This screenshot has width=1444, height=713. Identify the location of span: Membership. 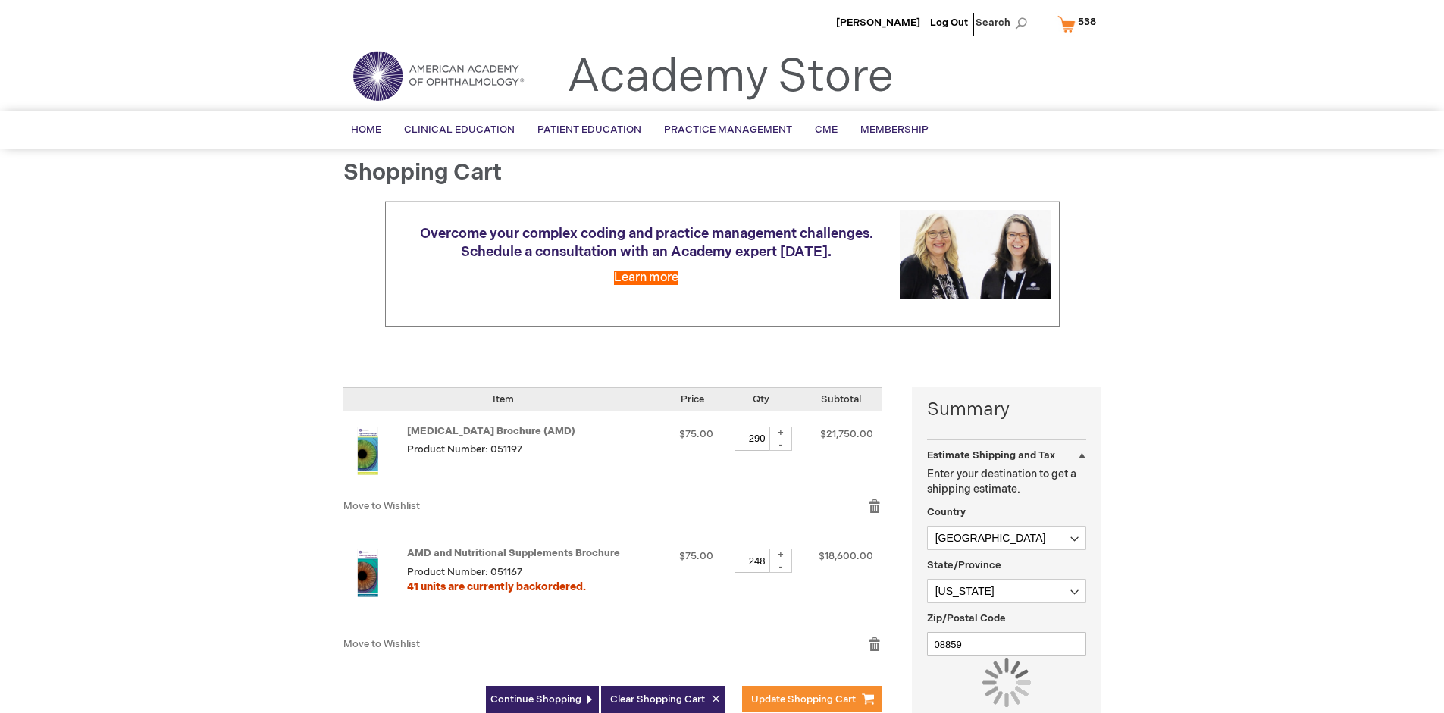
(895, 130).